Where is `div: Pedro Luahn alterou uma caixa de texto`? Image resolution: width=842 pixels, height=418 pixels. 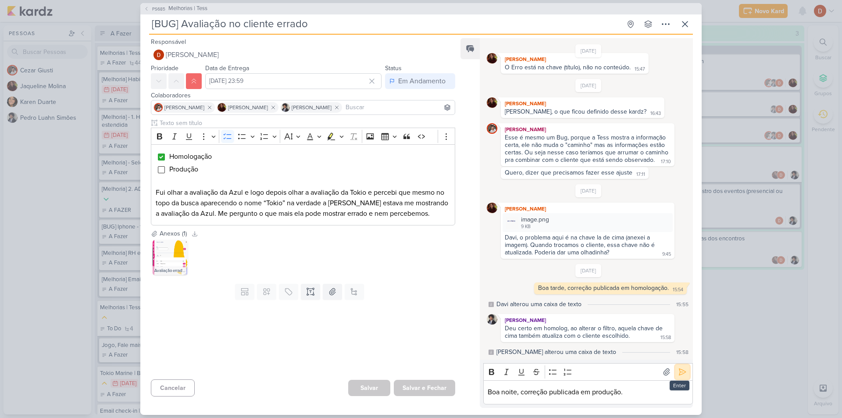
div: Pedro Luahn alterou uma caixa de texto is located at coordinates (556, 352).